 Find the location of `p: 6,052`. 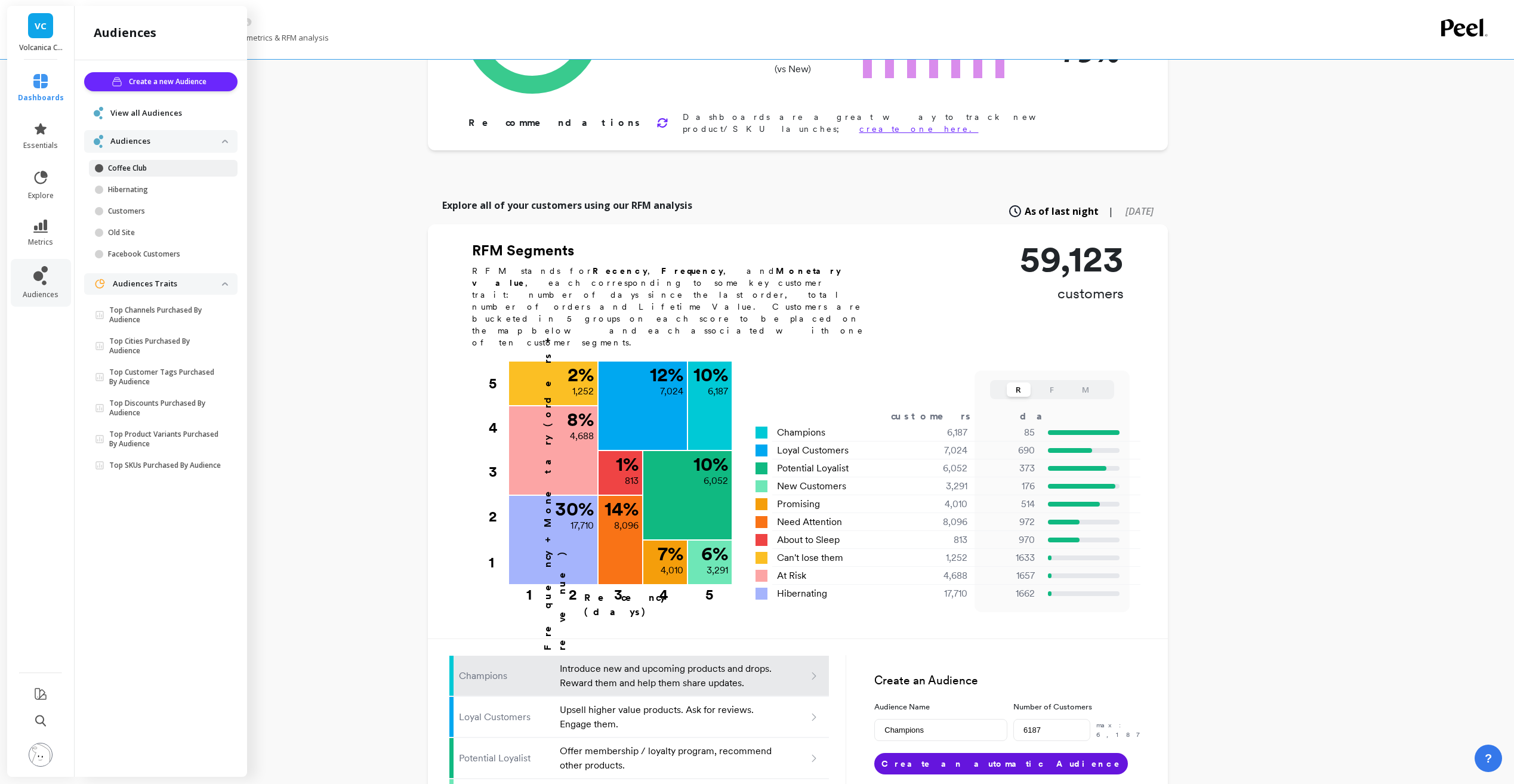

p: 6,052 is located at coordinates (716, 481).